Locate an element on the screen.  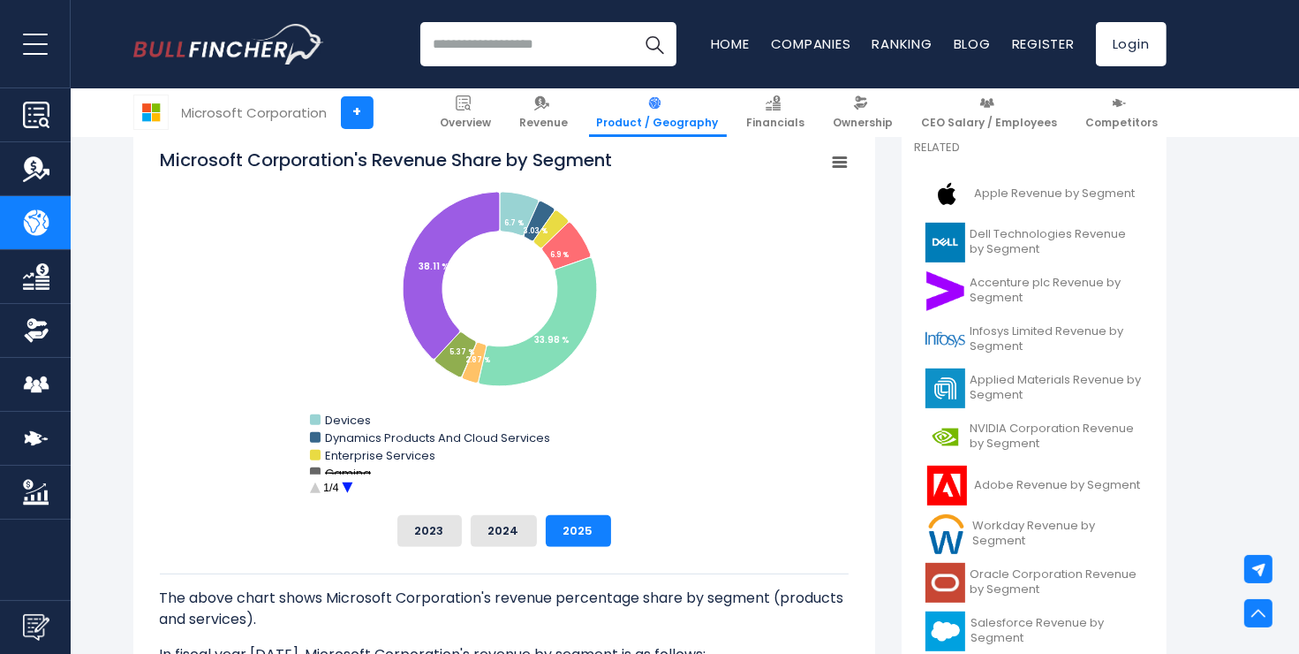
text: Enterprise Services is located at coordinates (380, 455).